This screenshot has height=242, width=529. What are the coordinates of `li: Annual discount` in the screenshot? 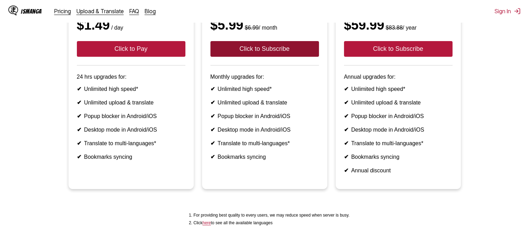 It's located at (398, 170).